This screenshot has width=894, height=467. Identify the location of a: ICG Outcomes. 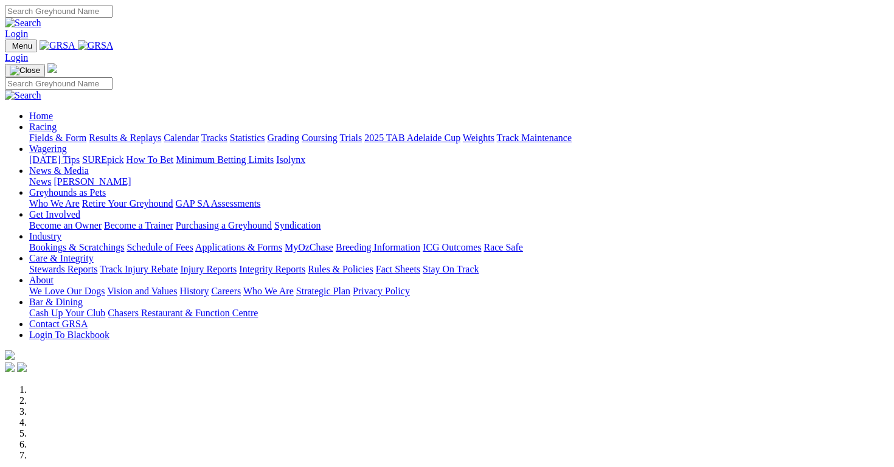
(452, 247).